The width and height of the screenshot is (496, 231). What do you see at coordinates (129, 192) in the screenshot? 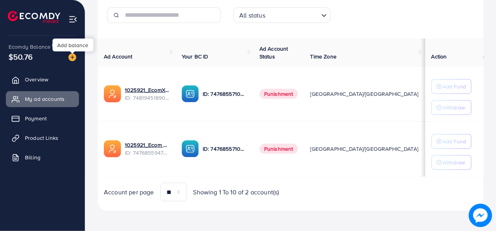
I see `span: Account per page` at bounding box center [129, 192].